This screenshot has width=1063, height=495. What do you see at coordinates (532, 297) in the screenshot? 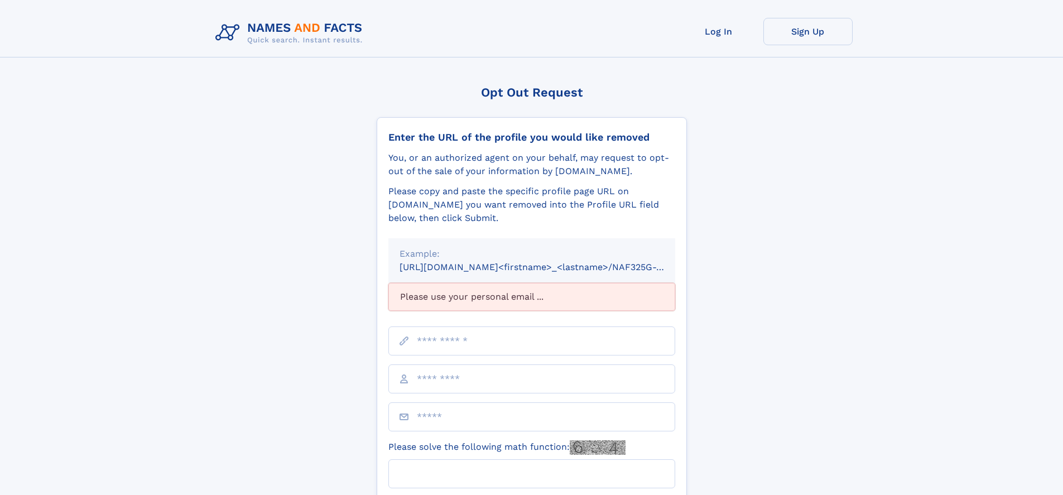
I see `div: Please use your personal email ...` at bounding box center [532, 297].